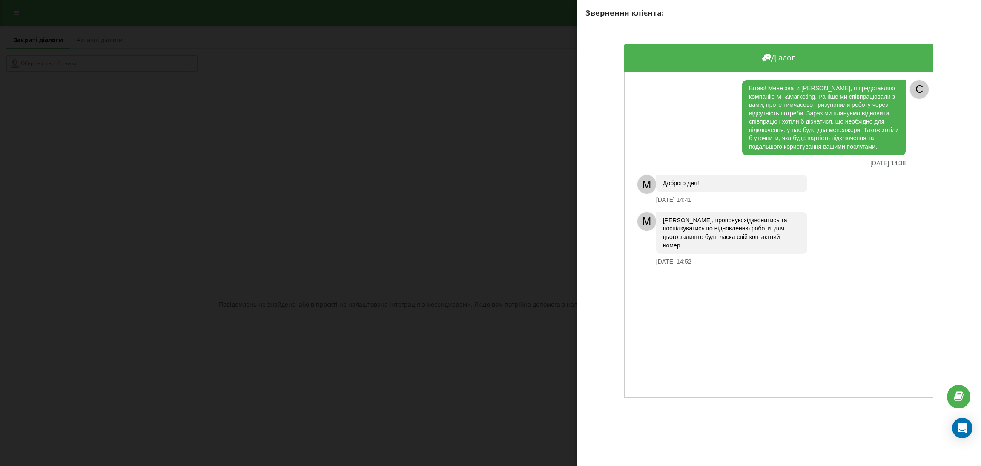  What do you see at coordinates (779, 13) in the screenshot?
I see `div: Звернення клієнта:` at bounding box center [779, 13].